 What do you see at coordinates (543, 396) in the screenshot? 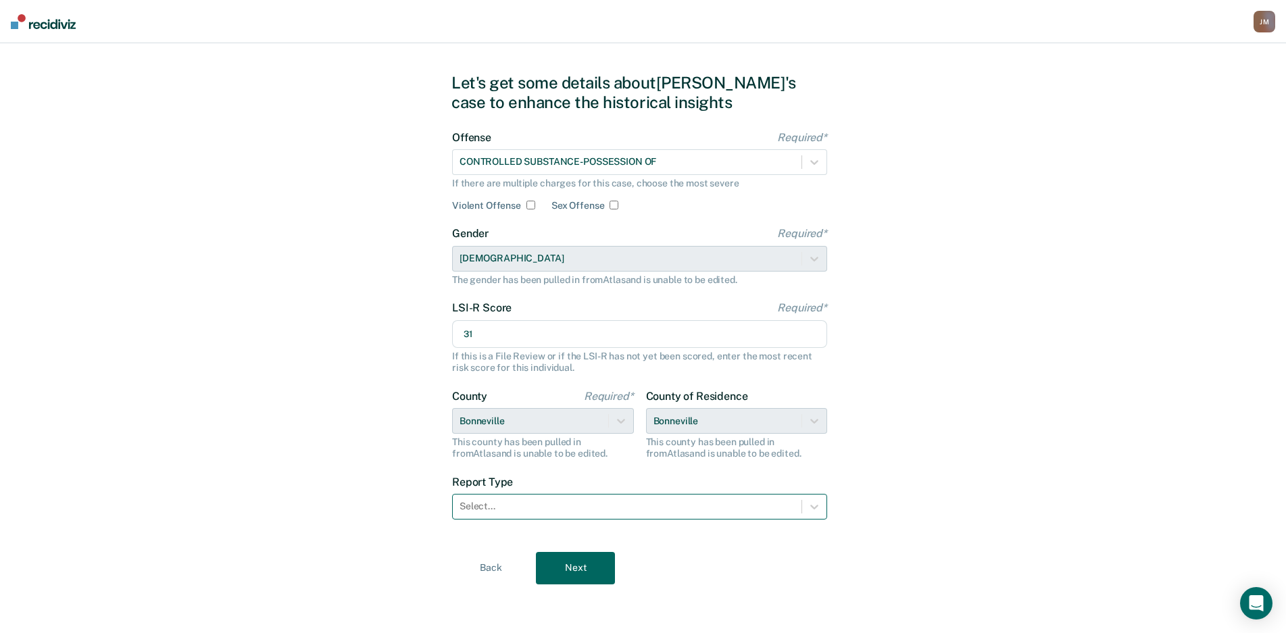
I see `label: County` at bounding box center [543, 396].